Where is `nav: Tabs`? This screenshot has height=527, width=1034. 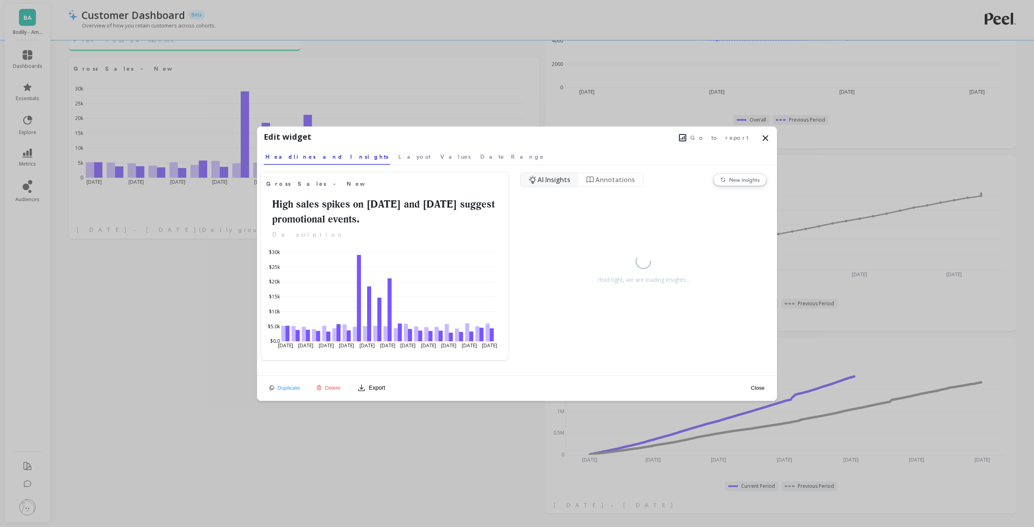 nav: Tabs is located at coordinates (517, 156).